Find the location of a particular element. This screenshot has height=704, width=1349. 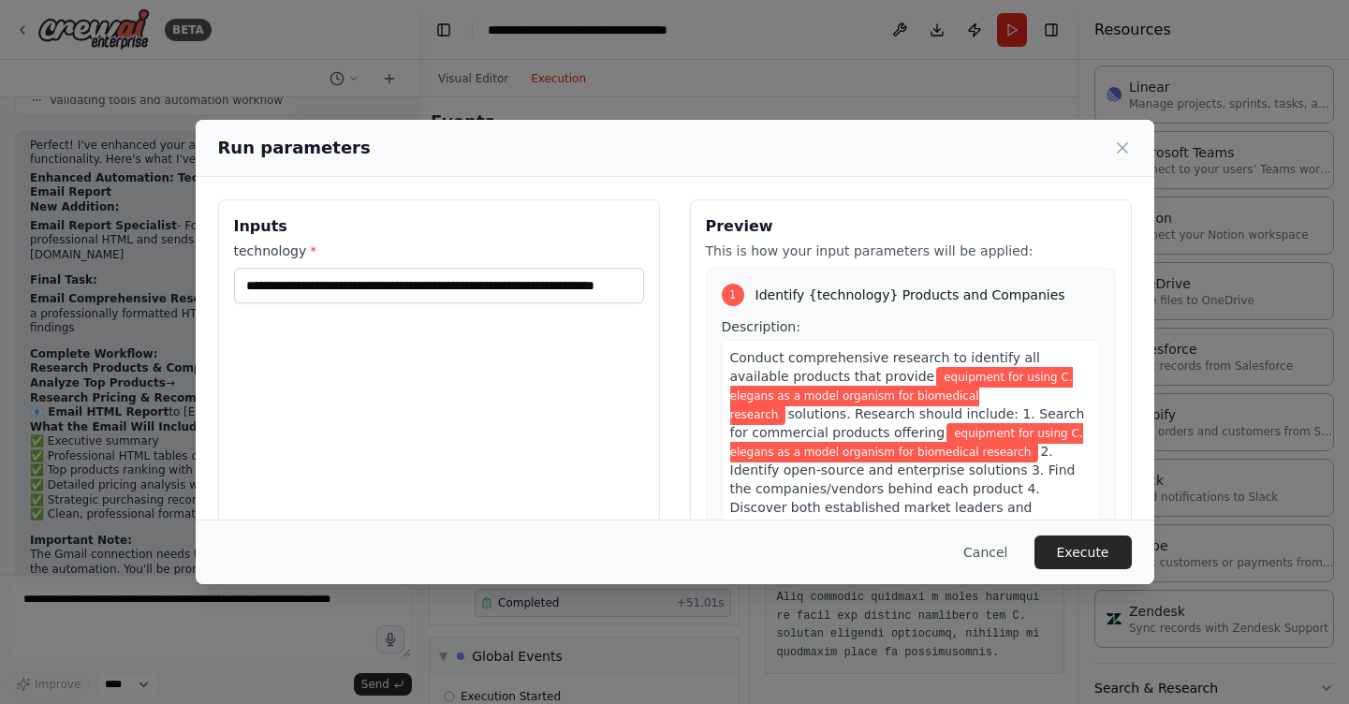

span: solutions. Research should include: 1. Search for commercial products offering is located at coordinates (907, 423).